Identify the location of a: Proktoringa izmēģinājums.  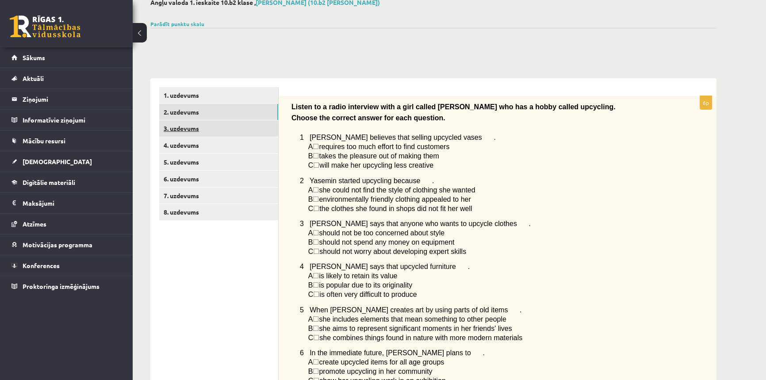
(66, 286).